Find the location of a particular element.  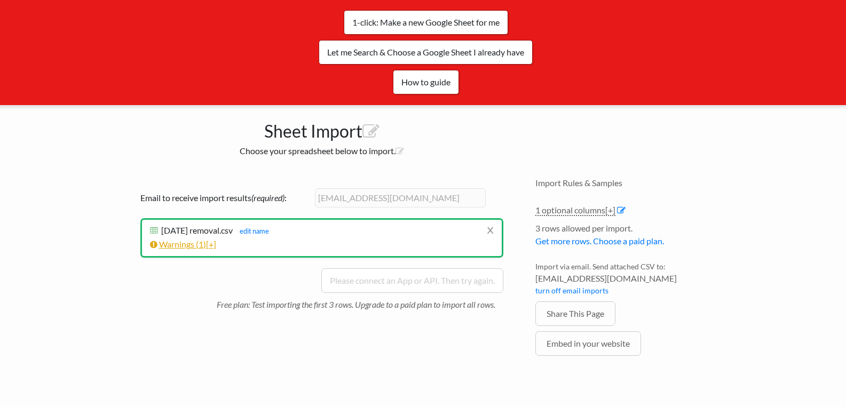

span: 1 is located at coordinates (201, 244).